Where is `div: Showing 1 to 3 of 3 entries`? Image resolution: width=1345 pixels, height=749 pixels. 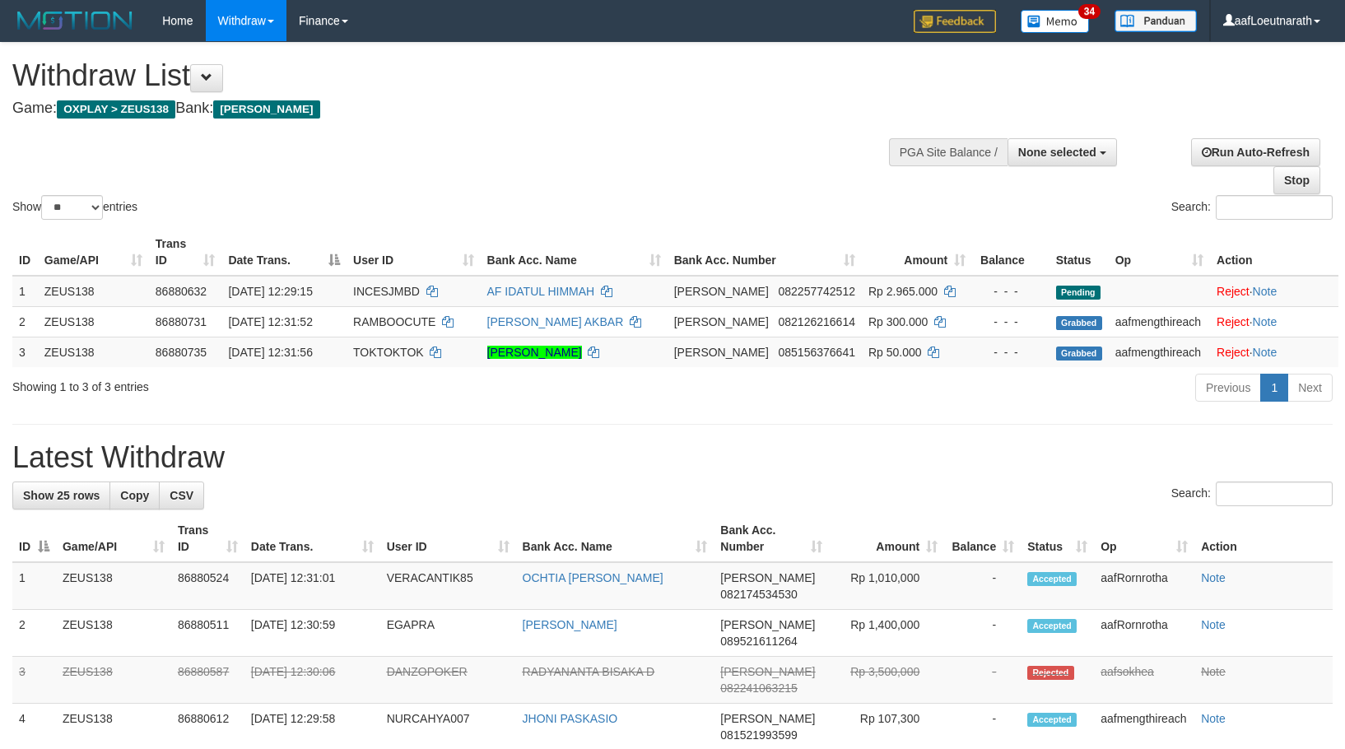 div: Showing 1 to 3 of 3 entries is located at coordinates (280, 384).